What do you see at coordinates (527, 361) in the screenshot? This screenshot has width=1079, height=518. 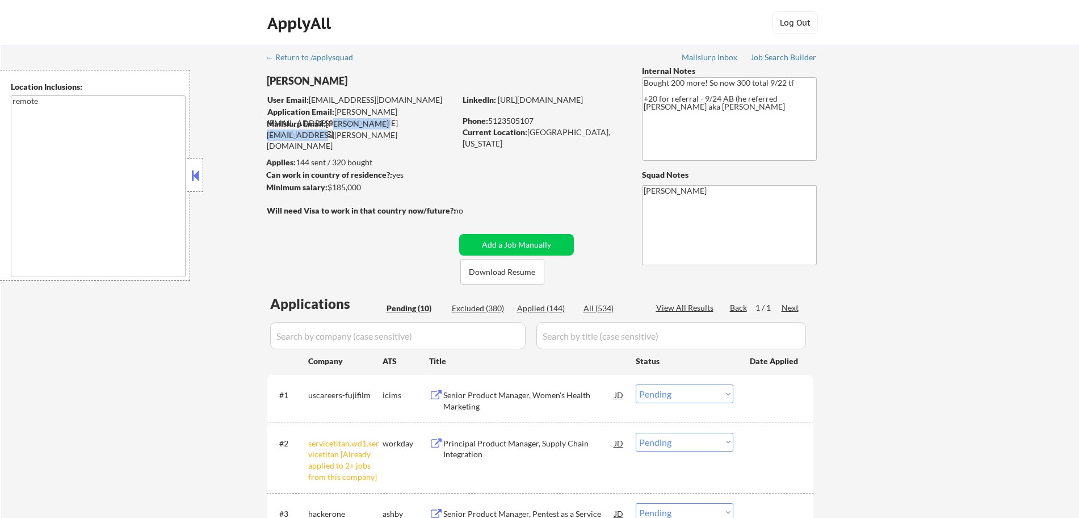 I see `div: Title` at bounding box center [527, 361].